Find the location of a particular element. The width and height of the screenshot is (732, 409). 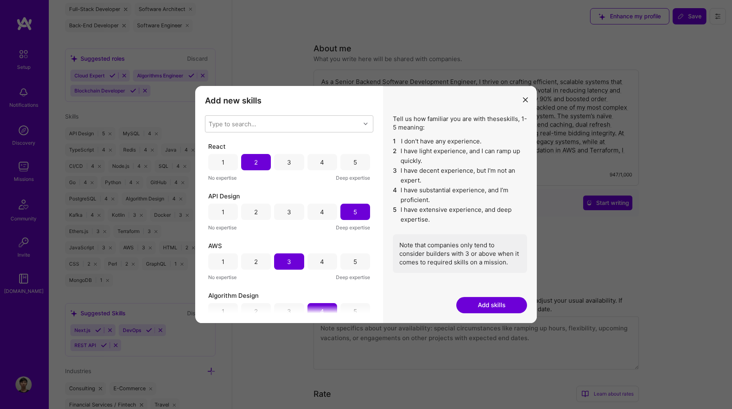

li: I have substantial experience, and I’m proficient. is located at coordinates (460, 195).